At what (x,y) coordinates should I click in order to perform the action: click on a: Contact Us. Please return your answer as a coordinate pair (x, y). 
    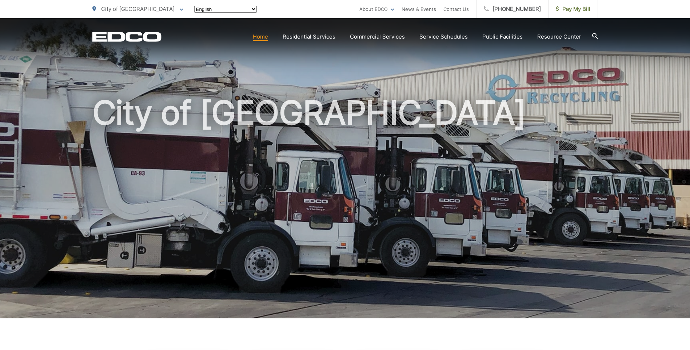
    Looking at the image, I should click on (456, 9).